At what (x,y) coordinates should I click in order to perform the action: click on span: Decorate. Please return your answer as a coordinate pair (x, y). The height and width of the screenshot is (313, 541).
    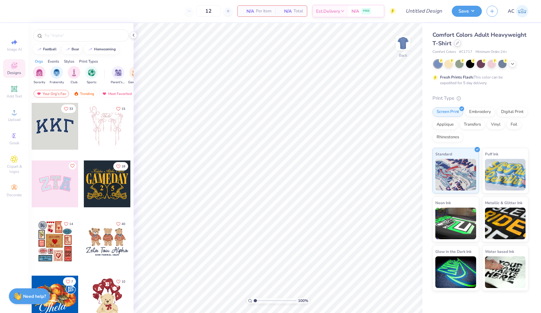
    Looking at the image, I should click on (14, 195).